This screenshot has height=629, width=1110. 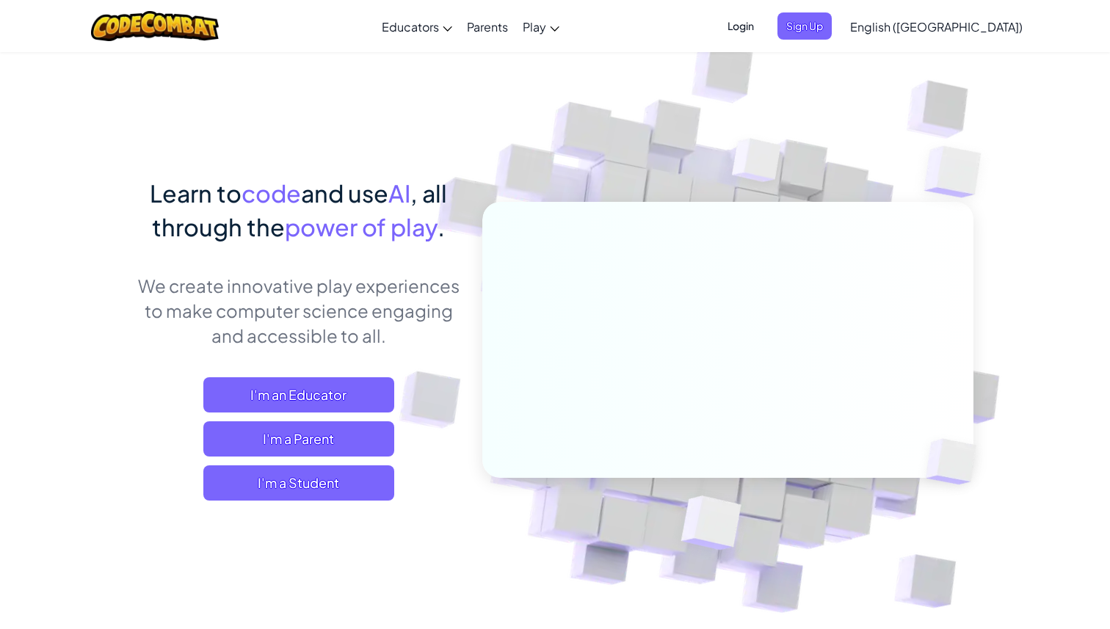 I want to click on span: I'm a Parent, so click(x=299, y=439).